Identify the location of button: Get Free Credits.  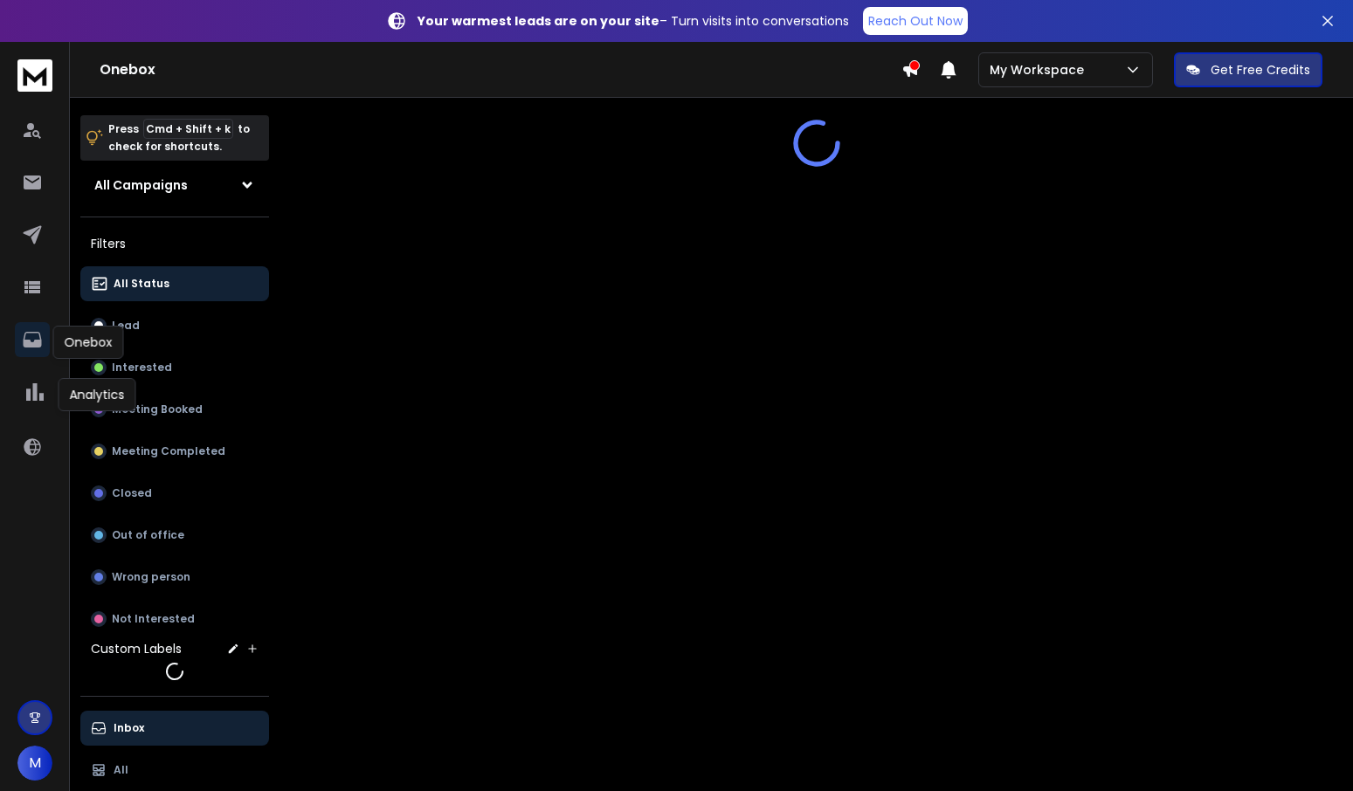
(1248, 70).